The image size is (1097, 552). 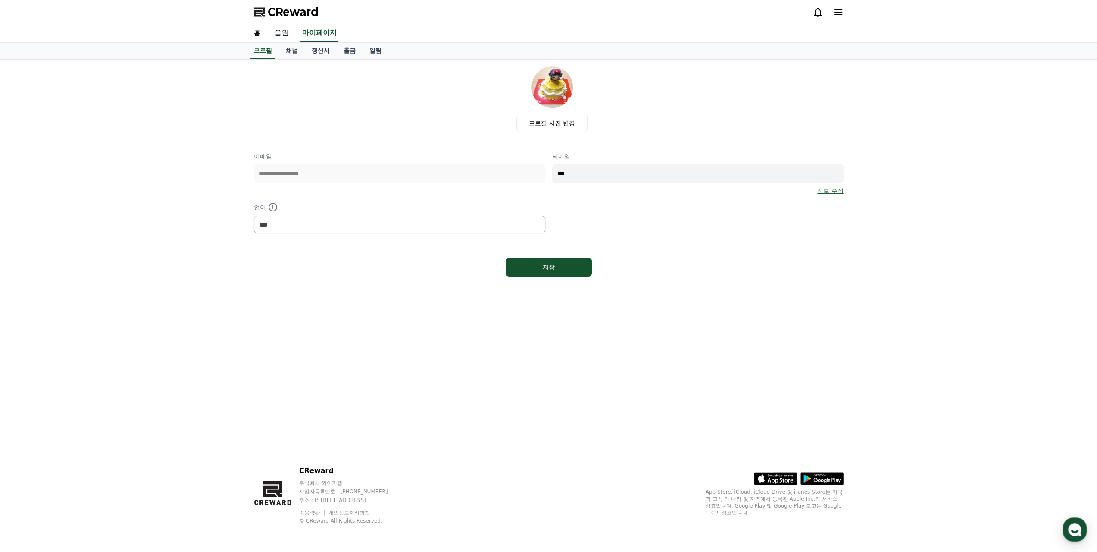 I want to click on button: 저장, so click(x=549, y=267).